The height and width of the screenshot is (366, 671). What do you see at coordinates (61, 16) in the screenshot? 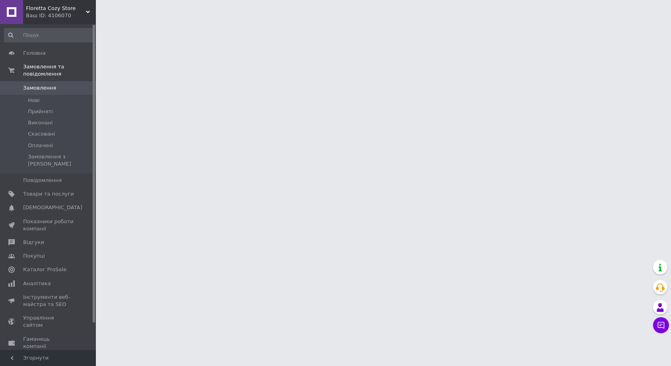
I see `div: Ваш ID: 4106070` at bounding box center [61, 16].